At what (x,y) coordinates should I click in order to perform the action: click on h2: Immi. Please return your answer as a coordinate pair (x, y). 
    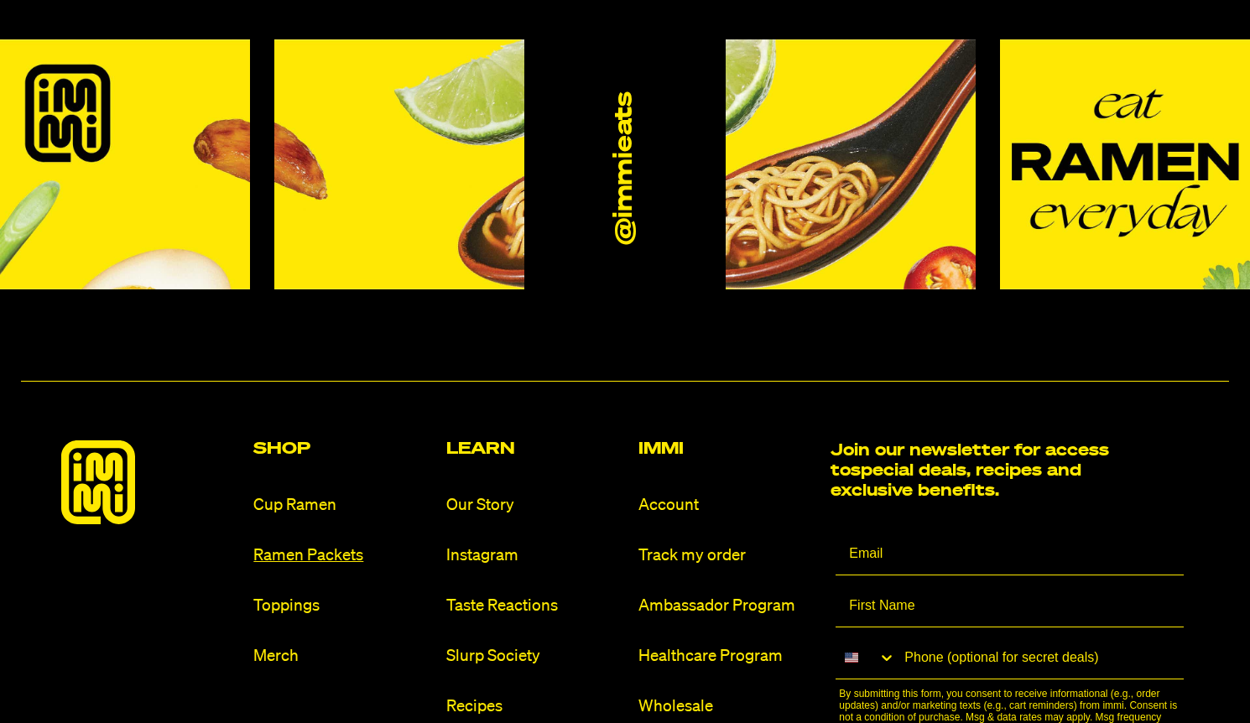
    Looking at the image, I should click on (727, 449).